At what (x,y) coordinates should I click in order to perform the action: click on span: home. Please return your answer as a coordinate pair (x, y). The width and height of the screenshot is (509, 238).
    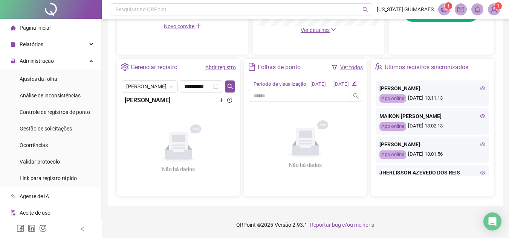
    Looking at the image, I should click on (13, 27).